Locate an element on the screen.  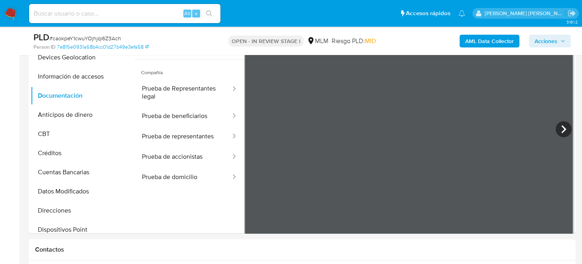
button: Cuentas Bancarias is located at coordinates (81, 172).